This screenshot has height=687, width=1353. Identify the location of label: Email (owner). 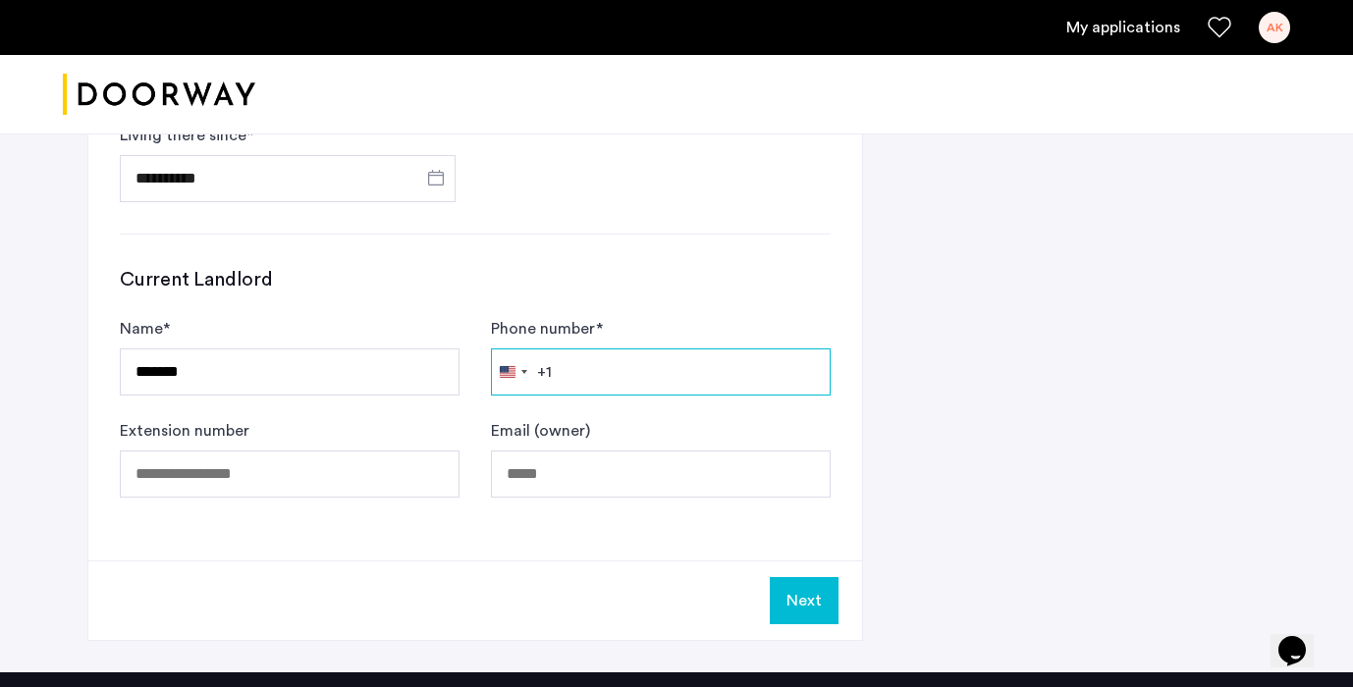
(540, 431).